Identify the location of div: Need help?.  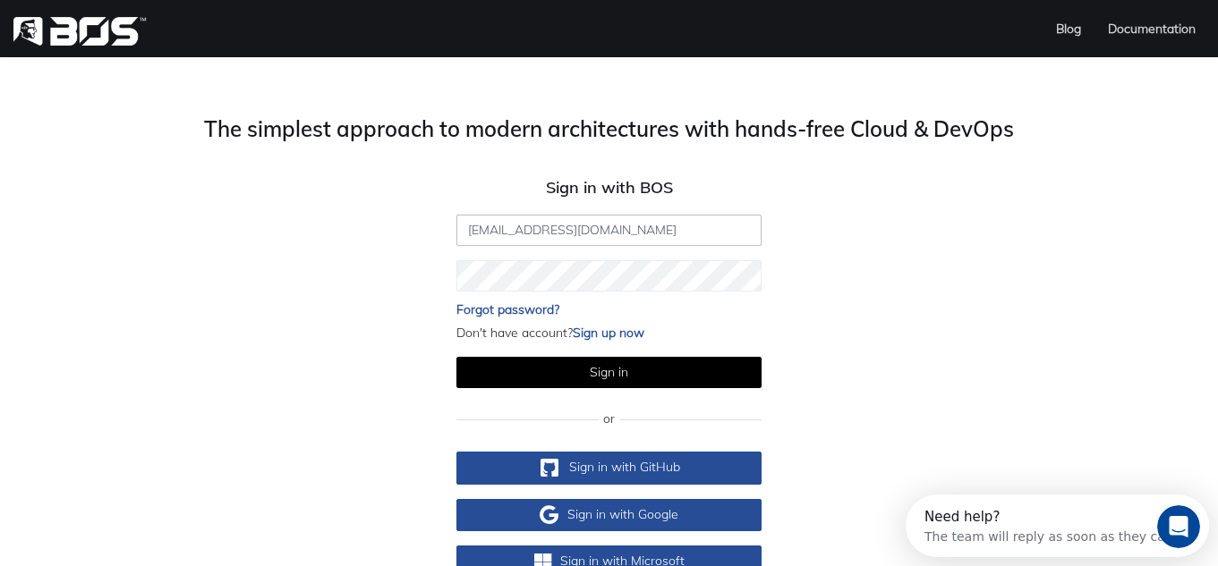
(143, 22).